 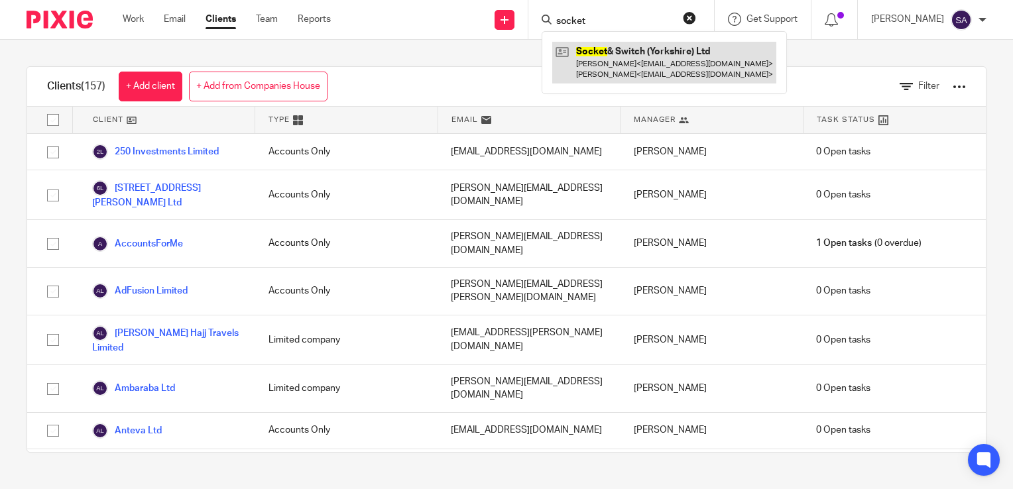 I want to click on span: Task Status, so click(x=846, y=119).